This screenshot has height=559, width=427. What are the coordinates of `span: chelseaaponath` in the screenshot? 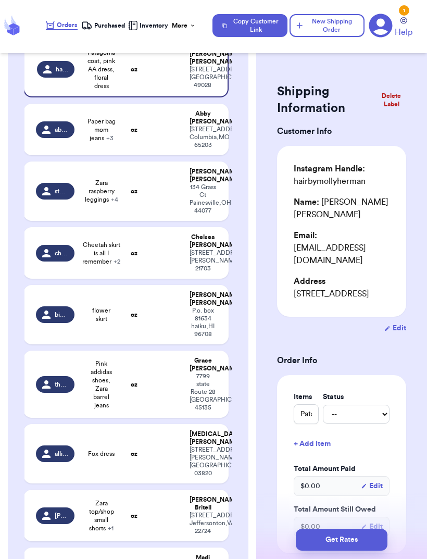 It's located at (61, 253).